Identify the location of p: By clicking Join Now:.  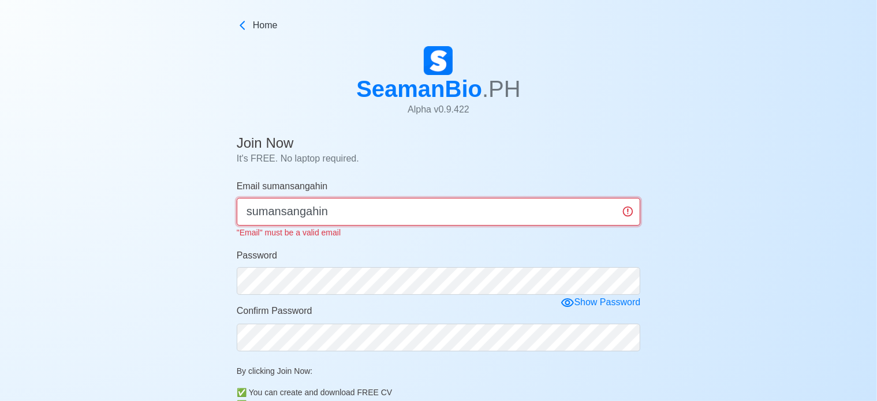
(439, 371).